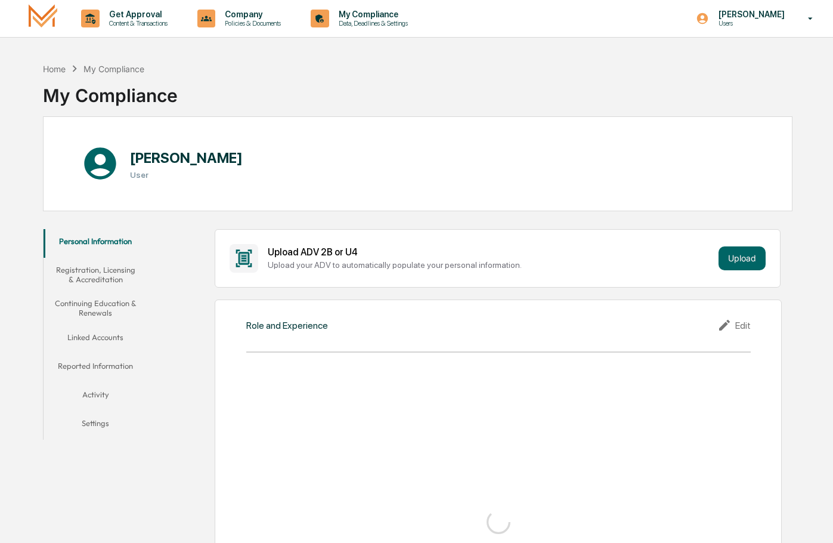  I want to click on button: Settings, so click(95, 425).